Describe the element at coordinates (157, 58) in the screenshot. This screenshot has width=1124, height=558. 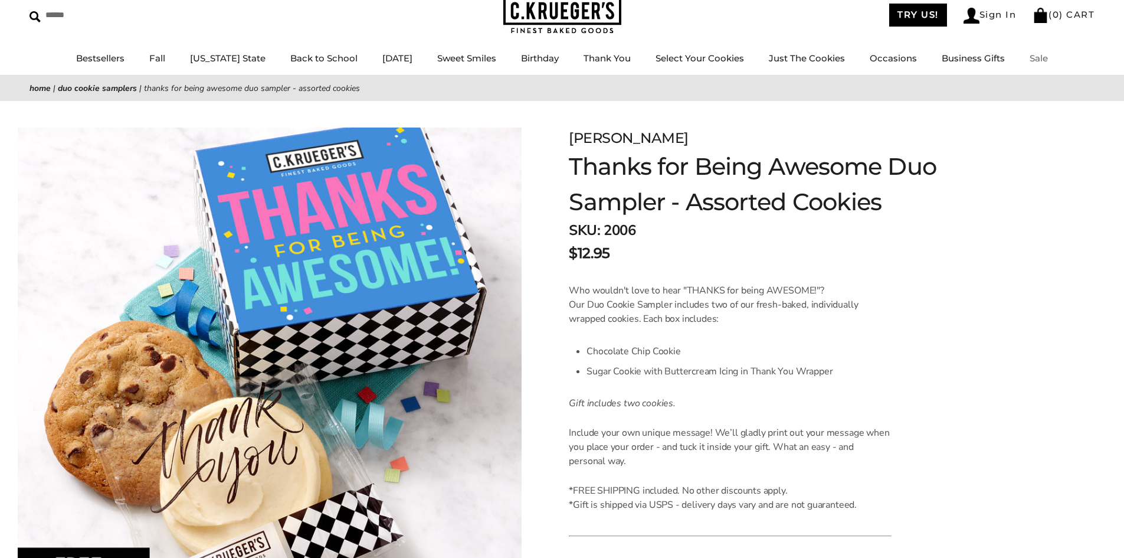
I see `a: Fall` at that location.